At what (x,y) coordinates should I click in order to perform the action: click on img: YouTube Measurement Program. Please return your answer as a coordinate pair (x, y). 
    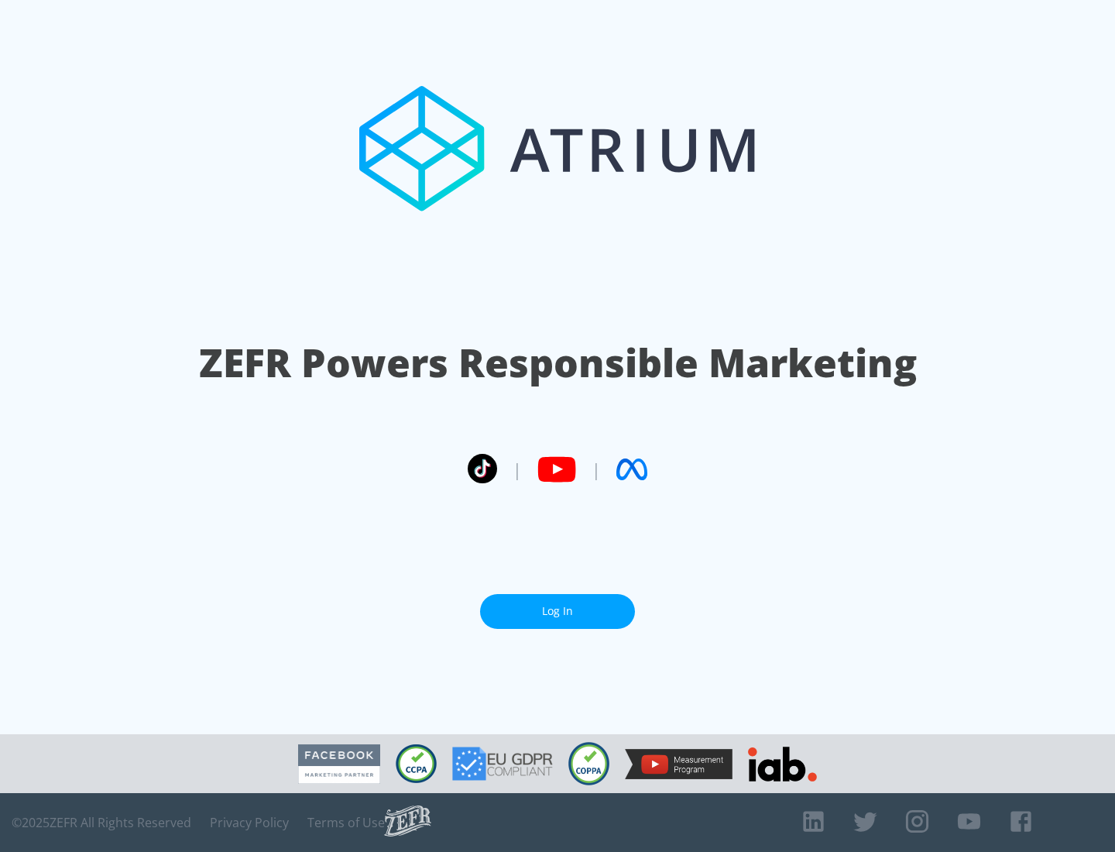
    Looking at the image, I should click on (678, 764).